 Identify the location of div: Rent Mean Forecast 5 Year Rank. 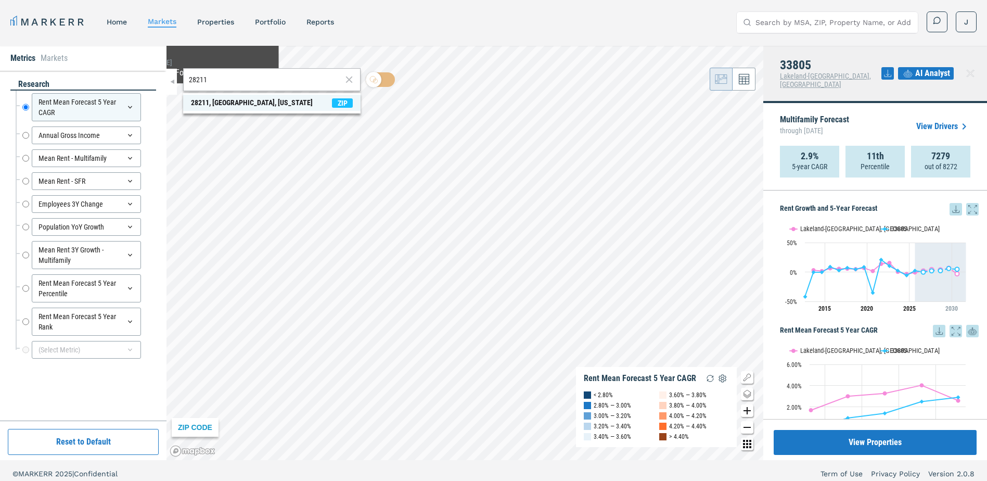
(86, 321).